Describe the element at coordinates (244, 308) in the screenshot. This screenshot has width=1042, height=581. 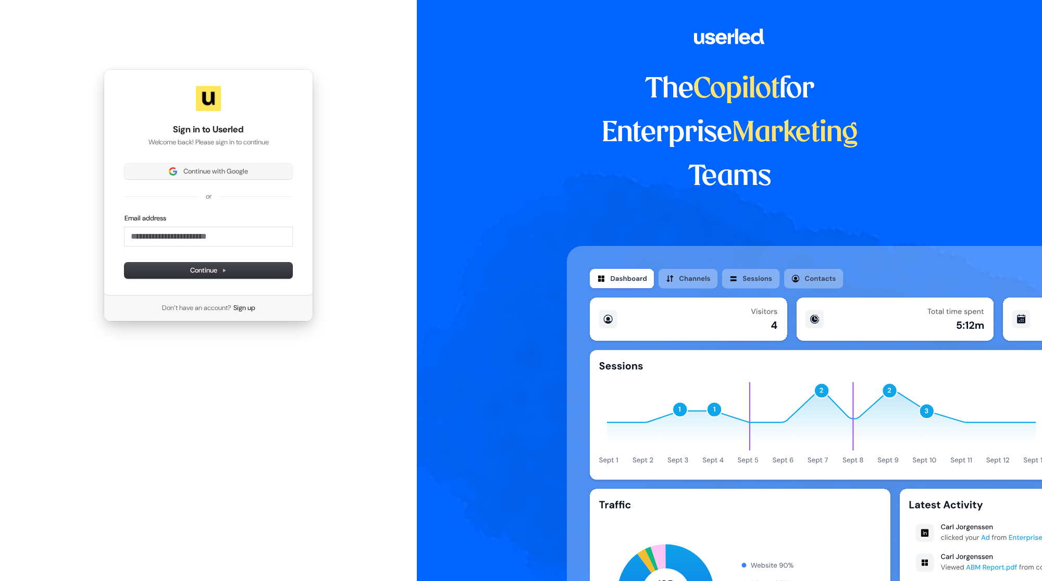
I see `a: Sign up` at that location.